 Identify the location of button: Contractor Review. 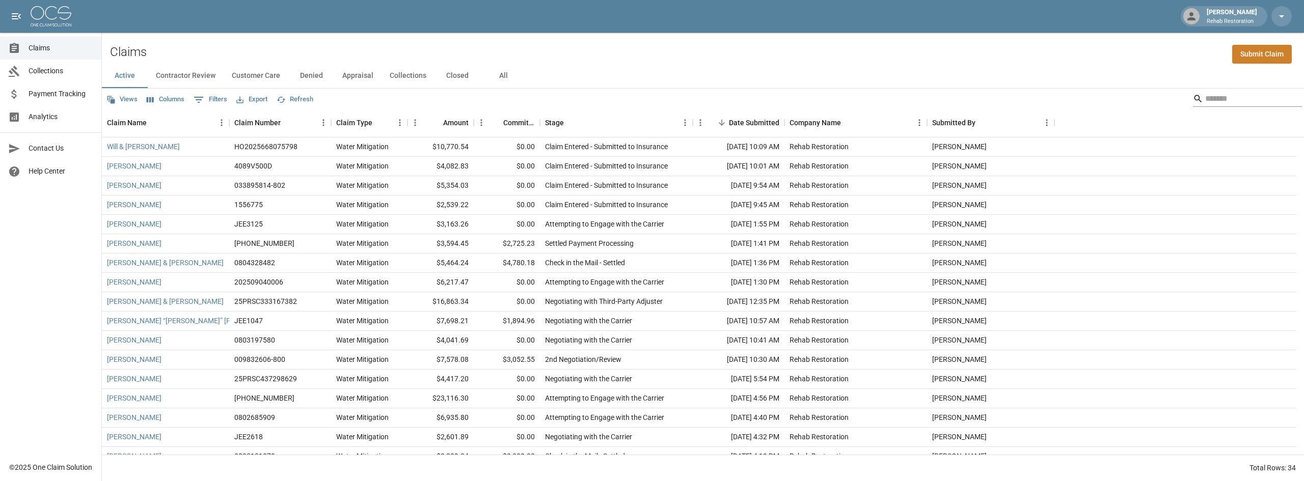
(185, 76).